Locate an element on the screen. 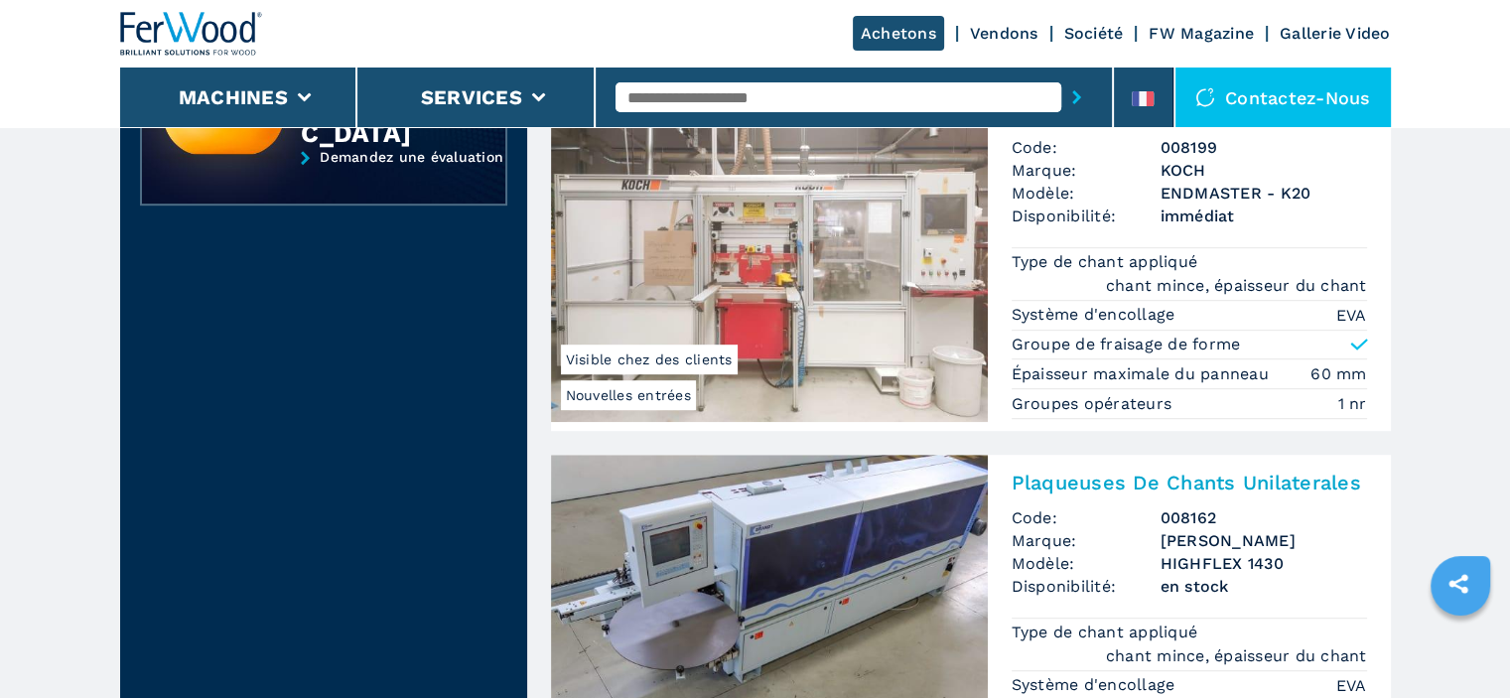 This screenshot has height=698, width=1510. p: Groupes opérateurs is located at coordinates (1094, 404).